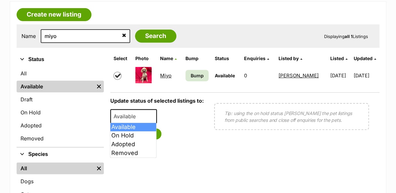 The height and width of the screenshot is (193, 396). Describe the element at coordinates (197, 59) in the screenshot. I see `th: Bump` at that location.